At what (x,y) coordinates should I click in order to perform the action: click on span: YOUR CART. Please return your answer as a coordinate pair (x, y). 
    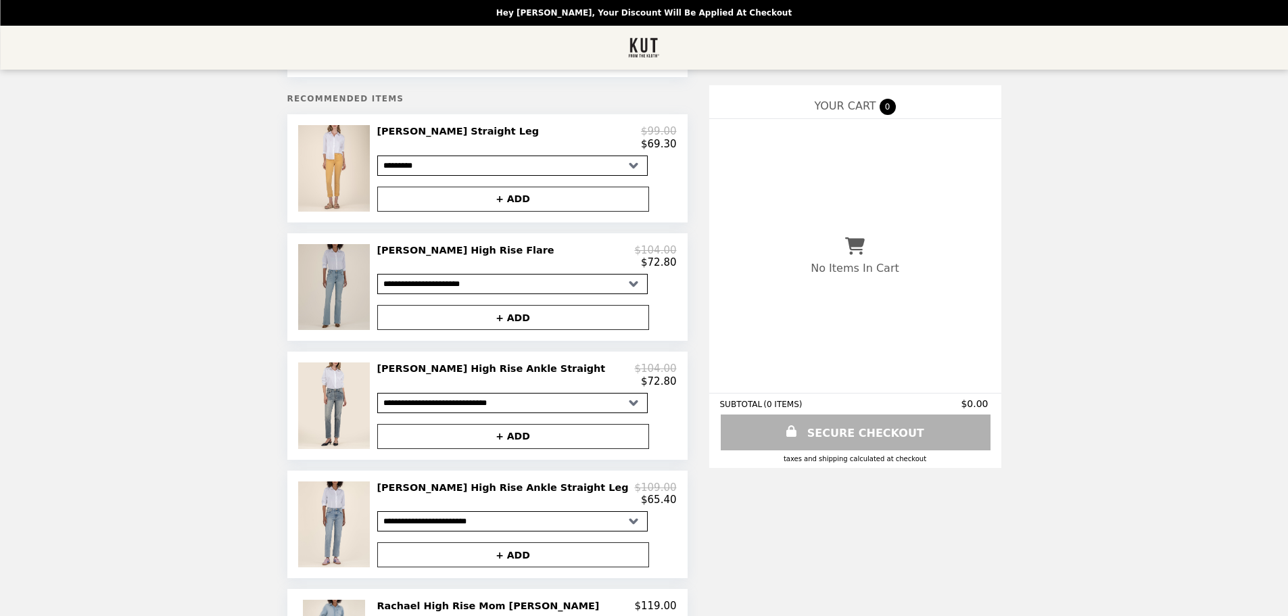
    Looking at the image, I should click on (844, 105).